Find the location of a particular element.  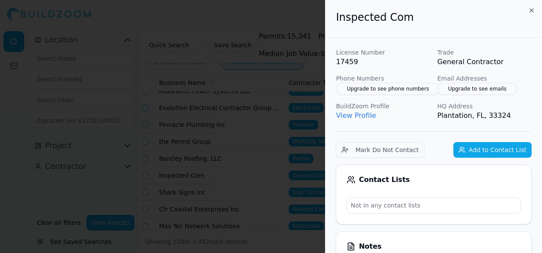

p: License Number is located at coordinates (383, 52).